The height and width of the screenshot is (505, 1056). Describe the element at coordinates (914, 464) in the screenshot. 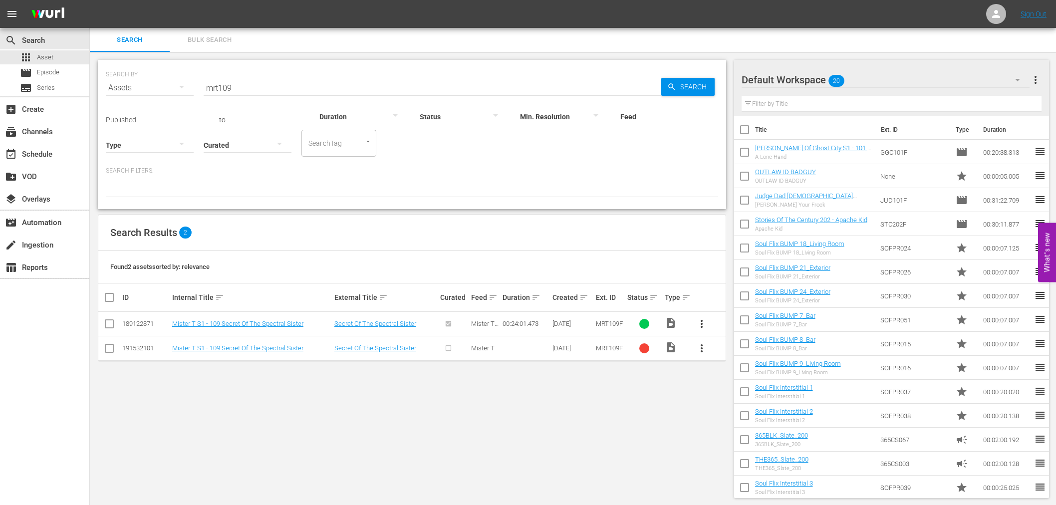

I see `td: 365CS003` at that location.